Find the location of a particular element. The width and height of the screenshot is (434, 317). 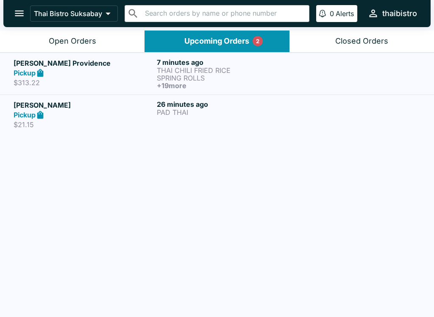

p: Thai Bistro Suksabay is located at coordinates (68, 14).